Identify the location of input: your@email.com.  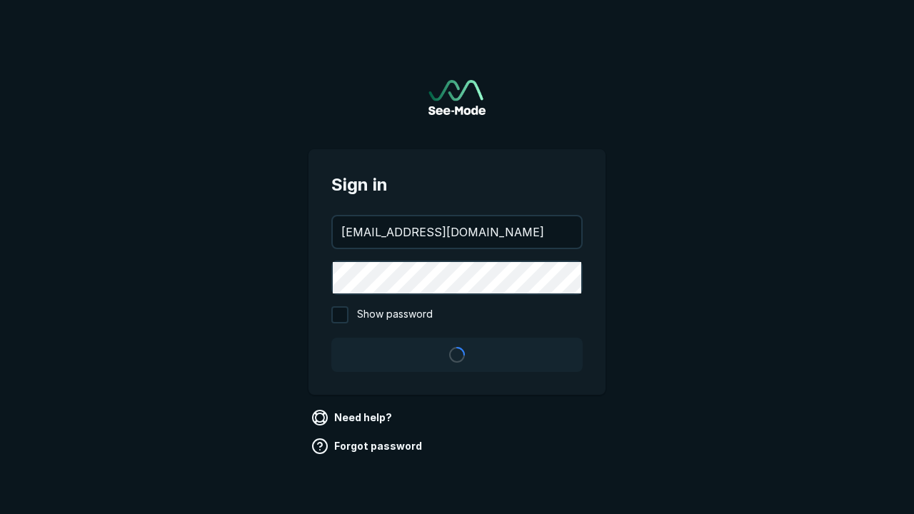
(457, 232).